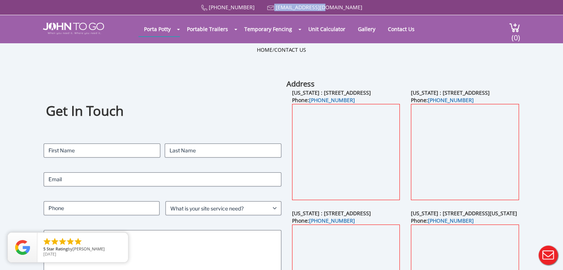 The width and height of the screenshot is (563, 270). I want to click on img: cart a, so click(515, 27).